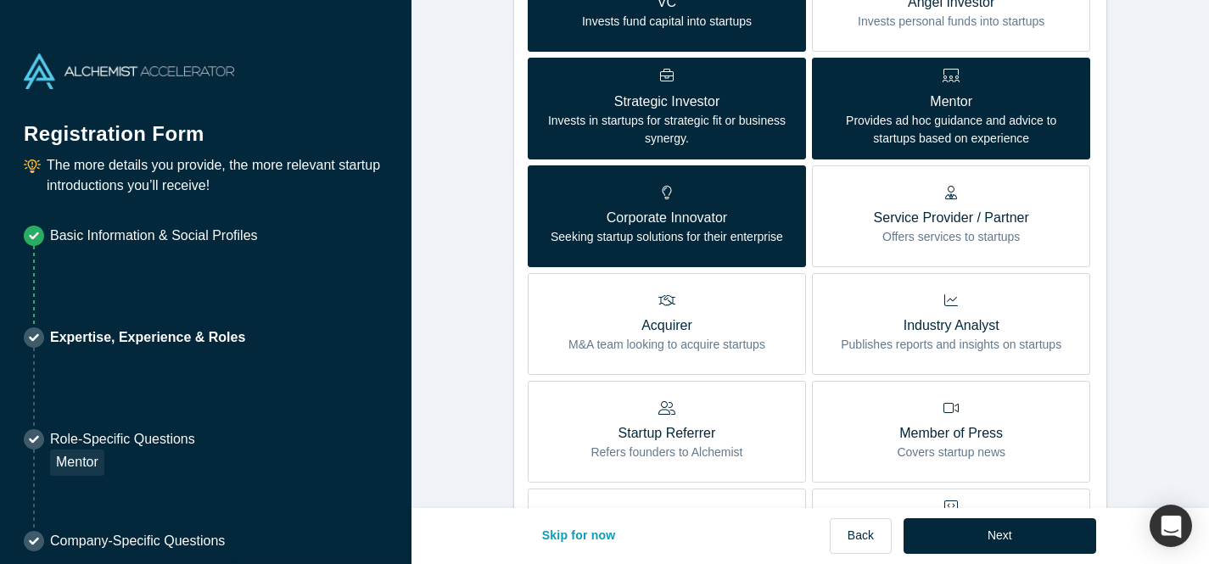  I want to click on p: Corporate Innovator, so click(667, 218).